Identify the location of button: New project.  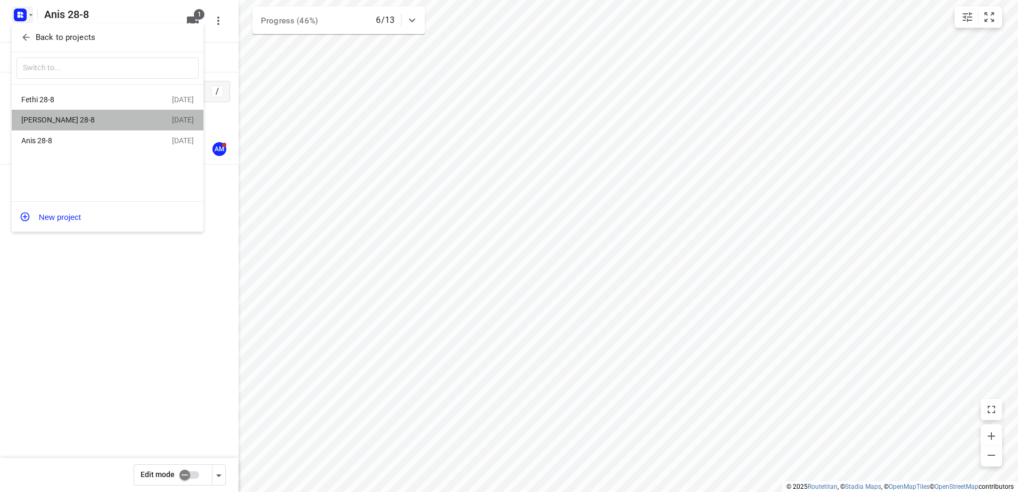
(108, 217).